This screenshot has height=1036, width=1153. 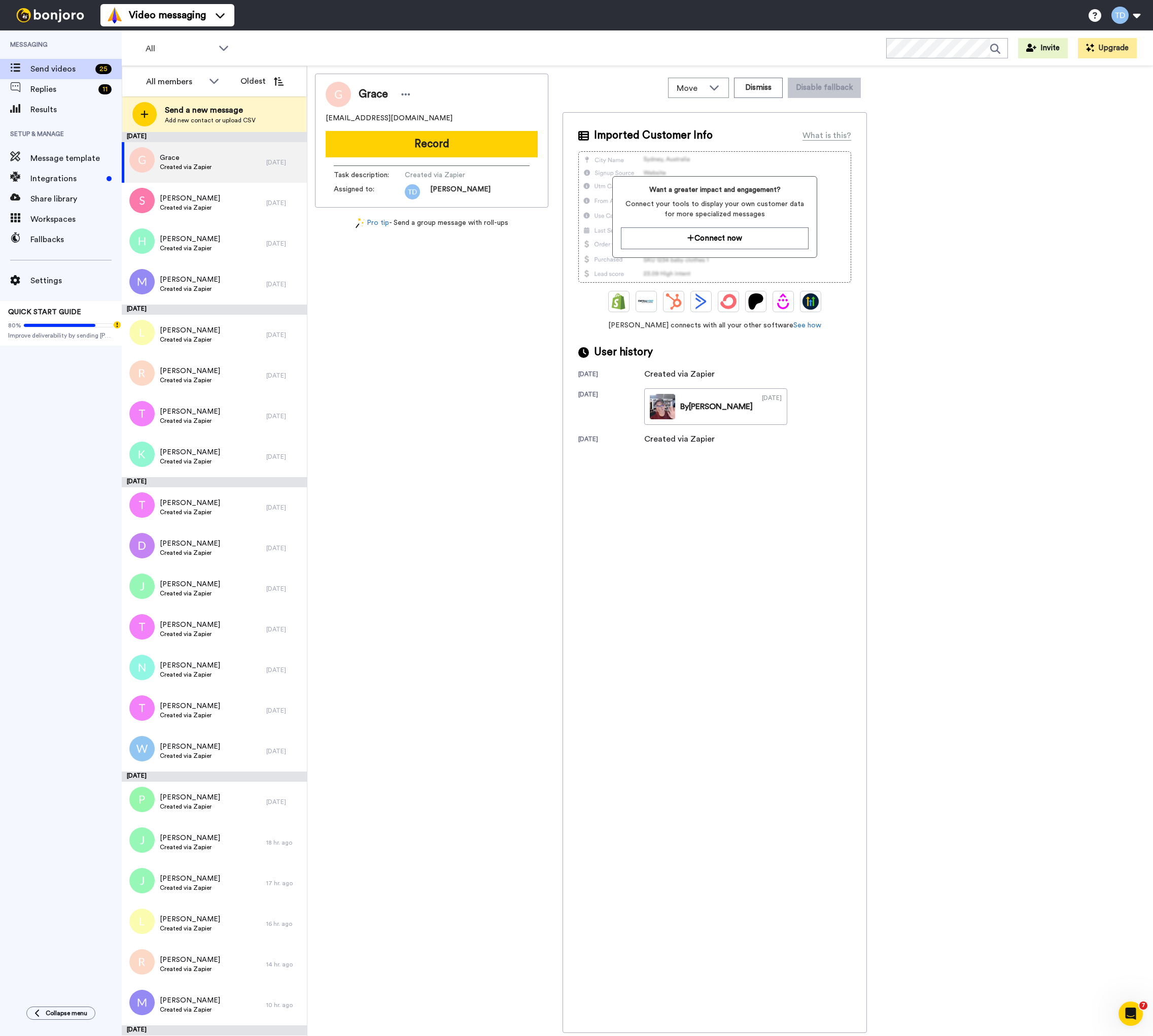 What do you see at coordinates (1044, 48) in the screenshot?
I see `button: Invite` at bounding box center [1044, 48].